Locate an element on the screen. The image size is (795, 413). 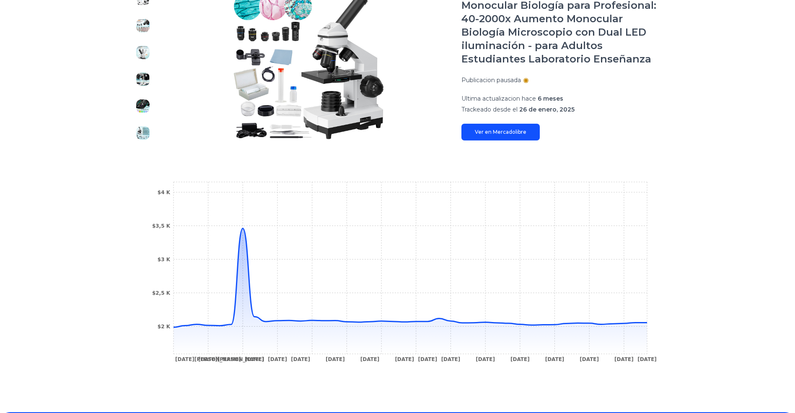
tspan: $2 K is located at coordinates (164, 327).